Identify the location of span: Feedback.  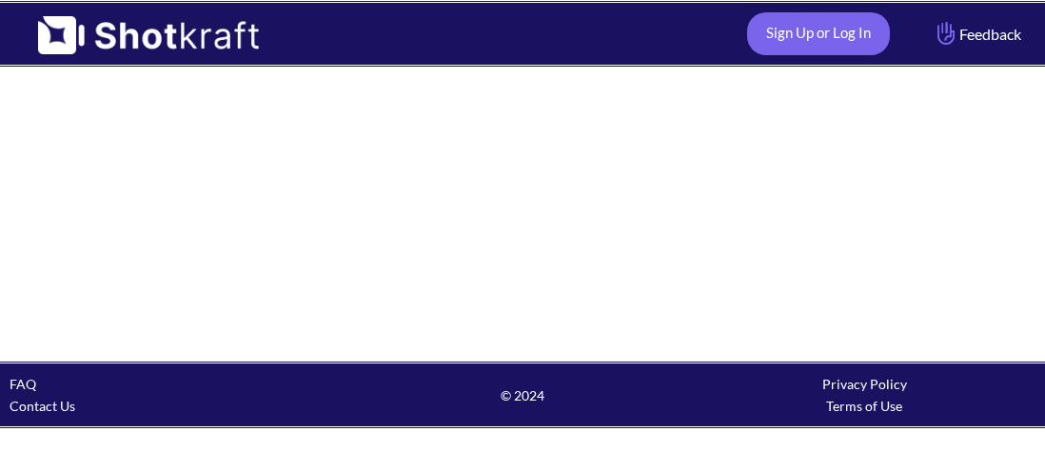
(976, 33).